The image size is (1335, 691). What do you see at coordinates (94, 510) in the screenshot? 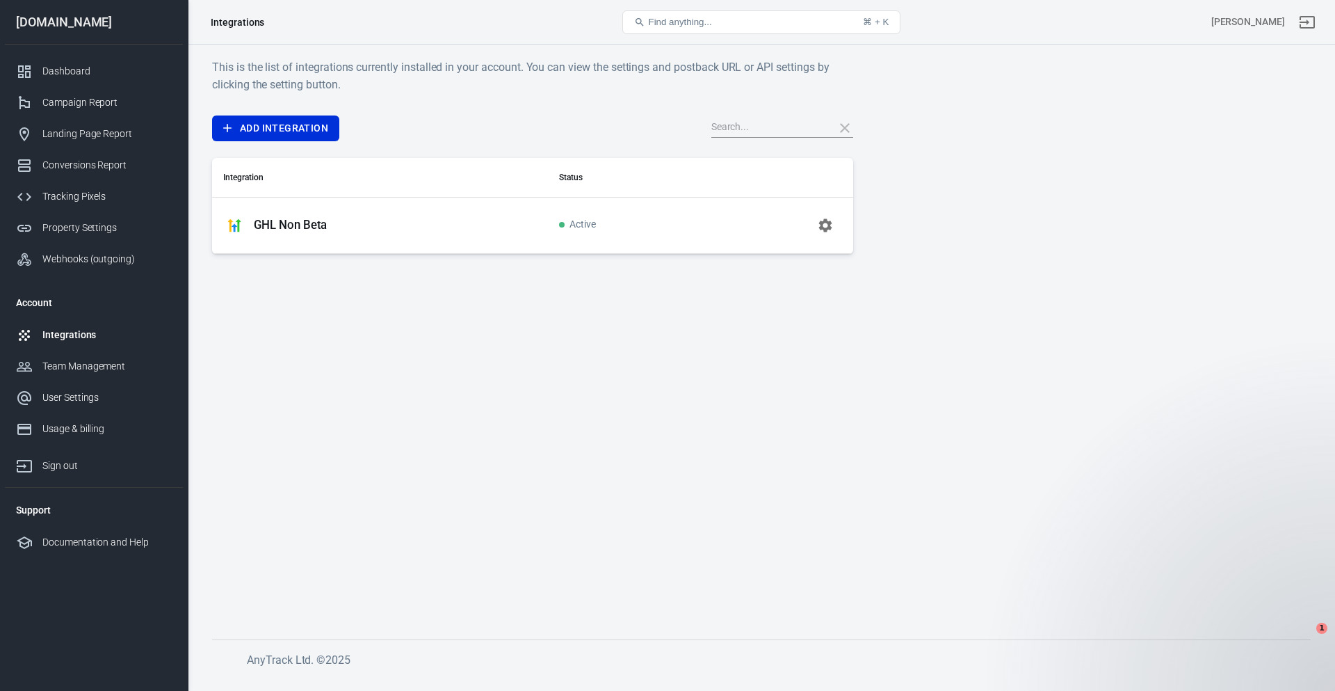
I see `li: Support` at bounding box center [94, 510].